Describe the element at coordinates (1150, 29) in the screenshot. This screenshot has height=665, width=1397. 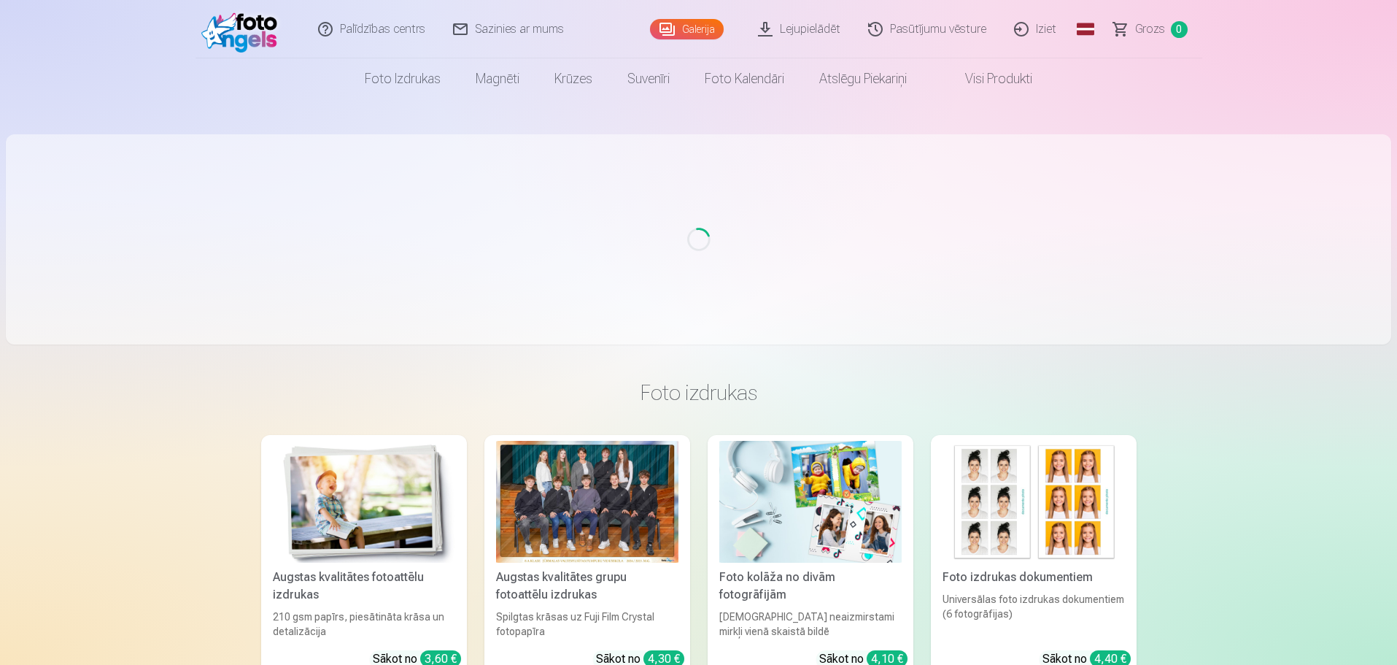
I see `span: Grozs` at that location.